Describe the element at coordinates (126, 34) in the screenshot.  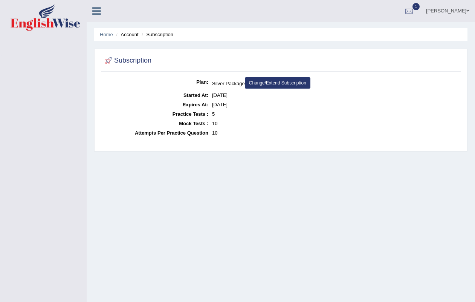
I see `li: Account` at that location.